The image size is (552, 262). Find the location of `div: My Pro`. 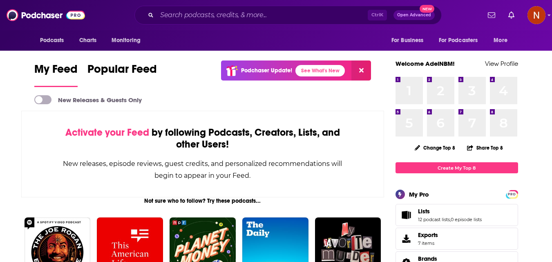

div: My Pro is located at coordinates (418, 194).